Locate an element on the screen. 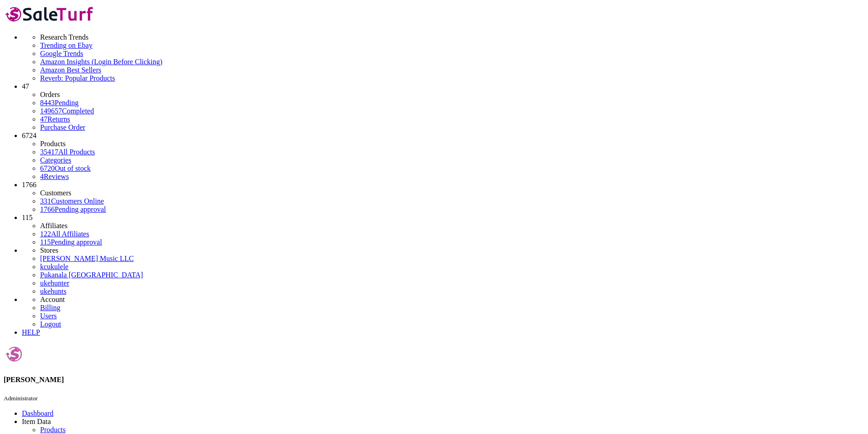  span: Logout is located at coordinates (51, 324).